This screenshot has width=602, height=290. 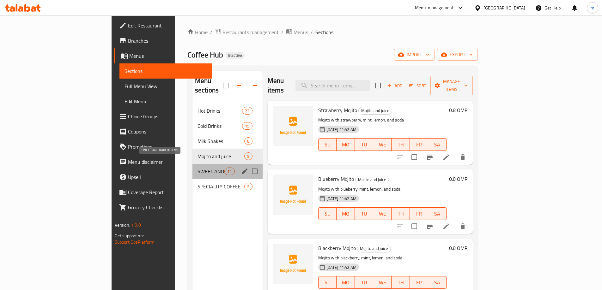 What do you see at coordinates (457, 55) in the screenshot?
I see `button: export` at bounding box center [457, 55].